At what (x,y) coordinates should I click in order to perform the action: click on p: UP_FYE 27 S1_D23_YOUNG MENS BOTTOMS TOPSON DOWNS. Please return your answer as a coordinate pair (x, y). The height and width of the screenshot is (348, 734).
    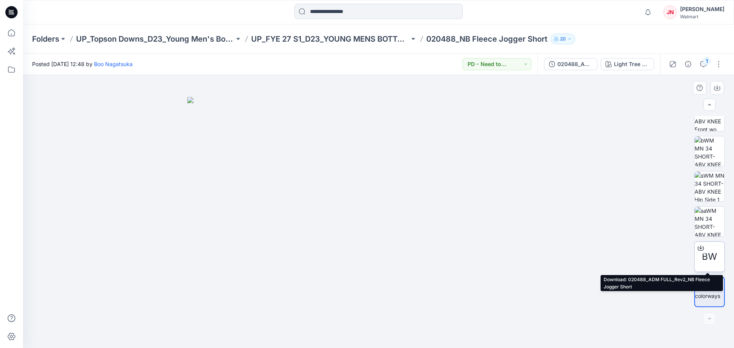
    Looking at the image, I should click on (330, 39).